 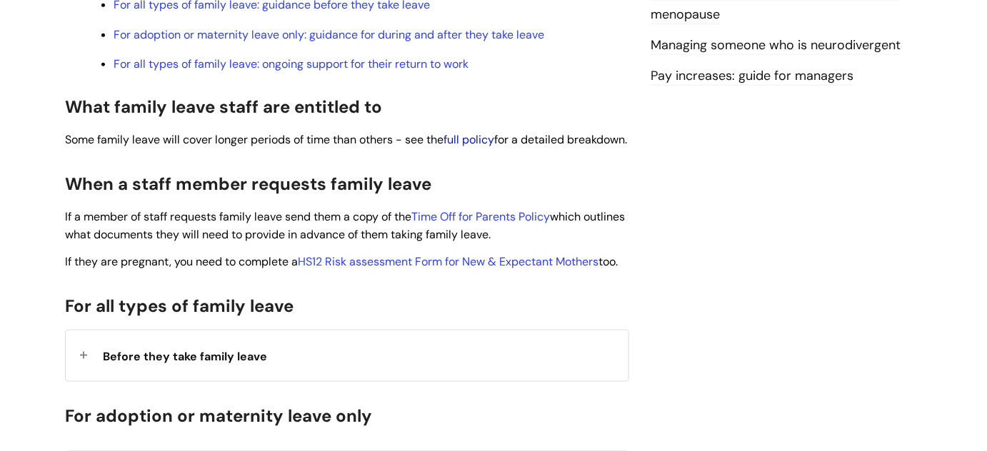 I want to click on span: What family leave staff are entitled to, so click(x=223, y=106).